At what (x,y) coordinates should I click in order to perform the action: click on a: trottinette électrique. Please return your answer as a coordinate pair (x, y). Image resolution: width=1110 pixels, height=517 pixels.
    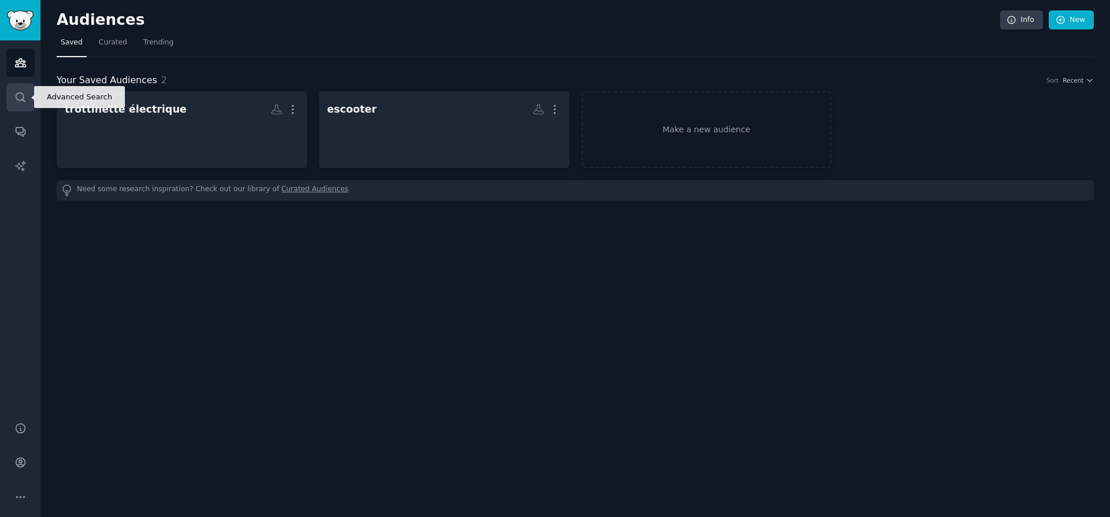
    Looking at the image, I should click on (181, 129).